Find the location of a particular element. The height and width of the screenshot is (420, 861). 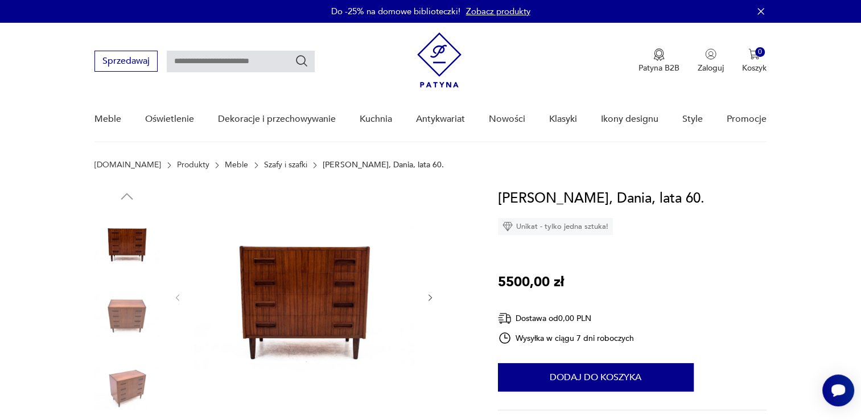

a: Produkty is located at coordinates (193, 165).